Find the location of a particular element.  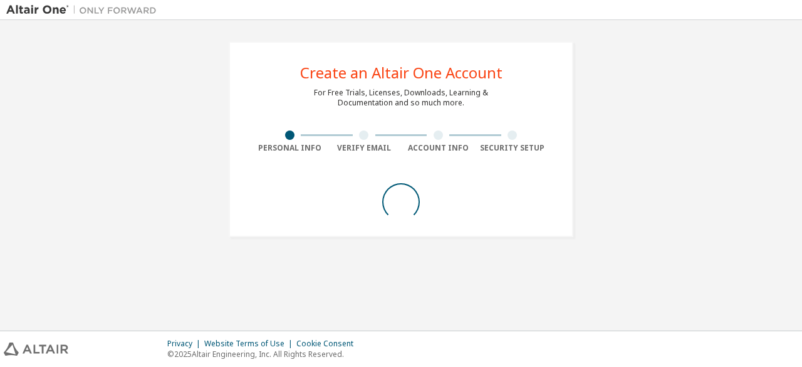

img: altair_logo.svg is located at coordinates (36, 348).